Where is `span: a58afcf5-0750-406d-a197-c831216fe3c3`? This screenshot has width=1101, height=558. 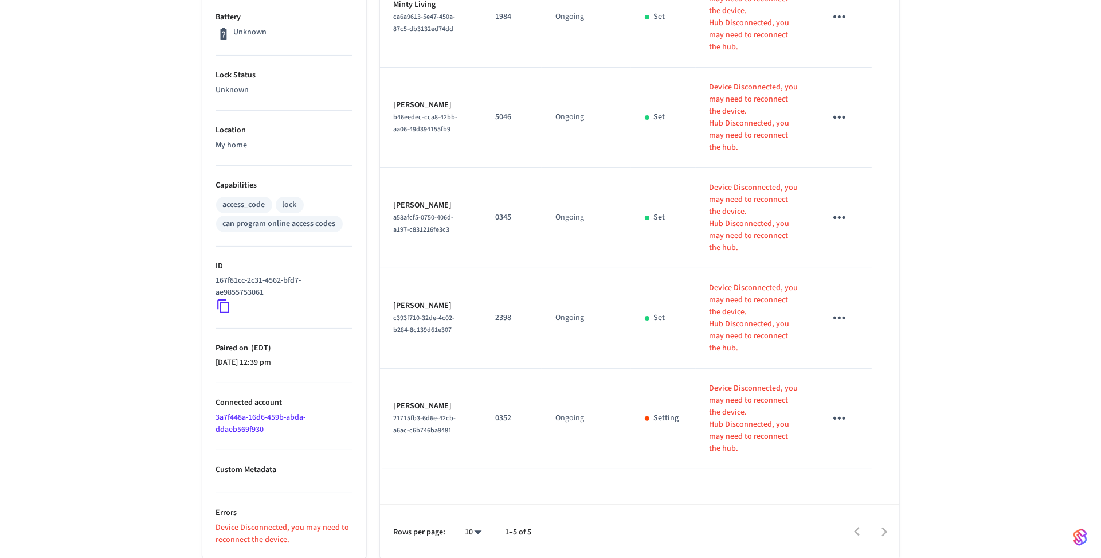 span: a58afcf5-0750-406d-a197-c831216fe3c3 is located at coordinates (424, 224).